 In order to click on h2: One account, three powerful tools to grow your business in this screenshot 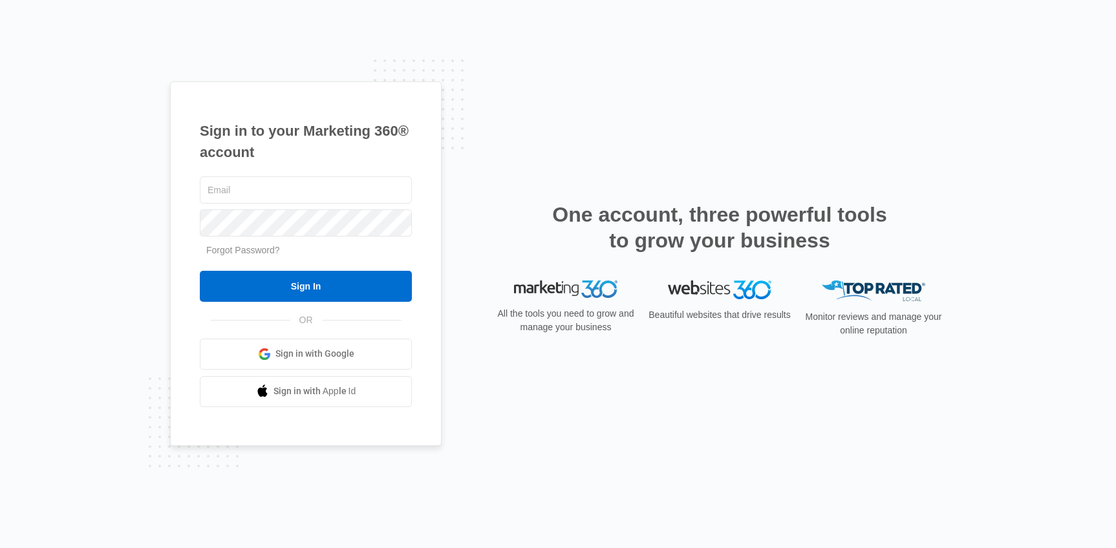, I will do `click(720, 228)`.